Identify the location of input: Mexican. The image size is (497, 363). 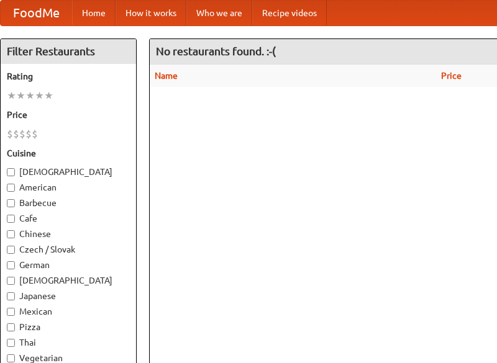
(11, 312).